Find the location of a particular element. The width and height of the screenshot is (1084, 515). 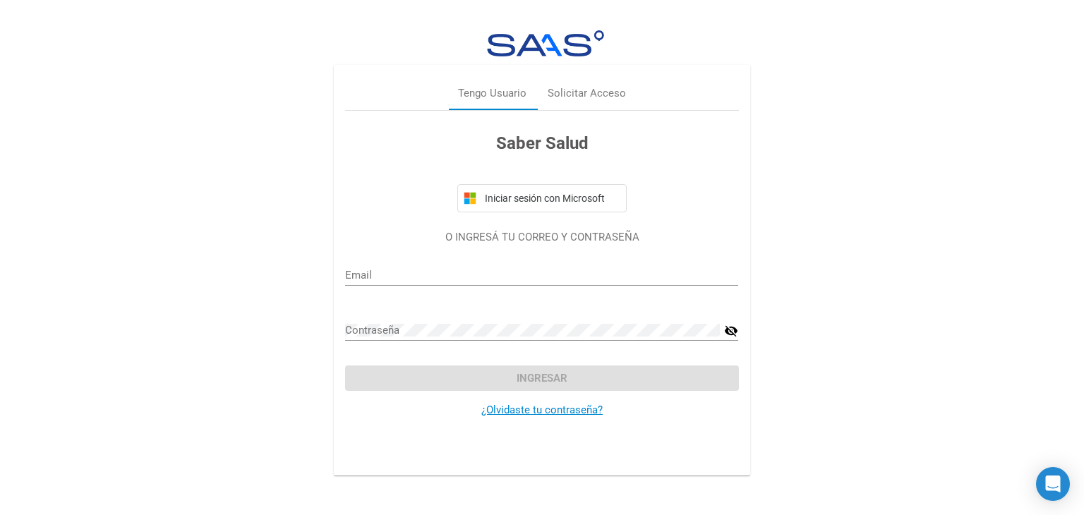

h3: Saber Salud is located at coordinates (541, 143).